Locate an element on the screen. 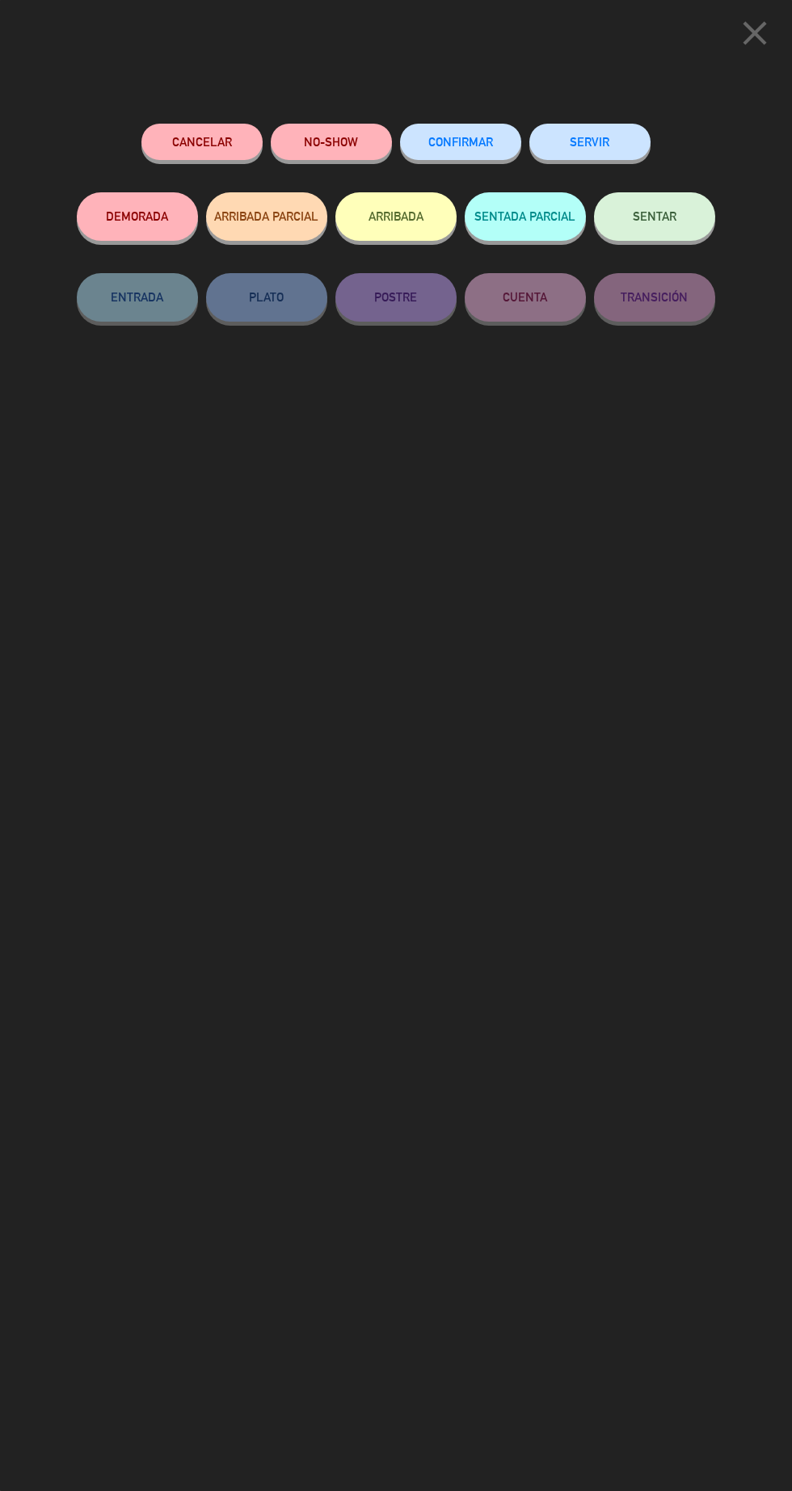  button: close is located at coordinates (755, 36).